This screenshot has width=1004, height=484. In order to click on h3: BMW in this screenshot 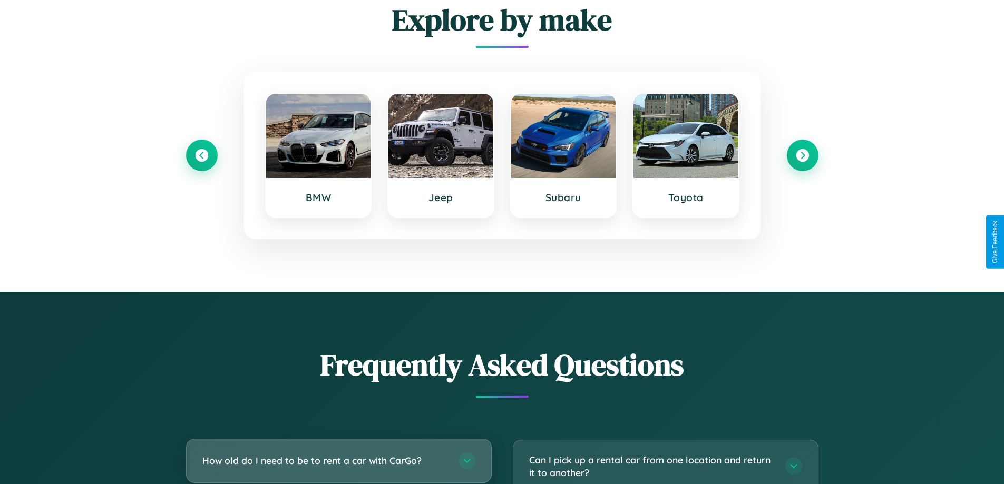, I will do `click(318, 198)`.